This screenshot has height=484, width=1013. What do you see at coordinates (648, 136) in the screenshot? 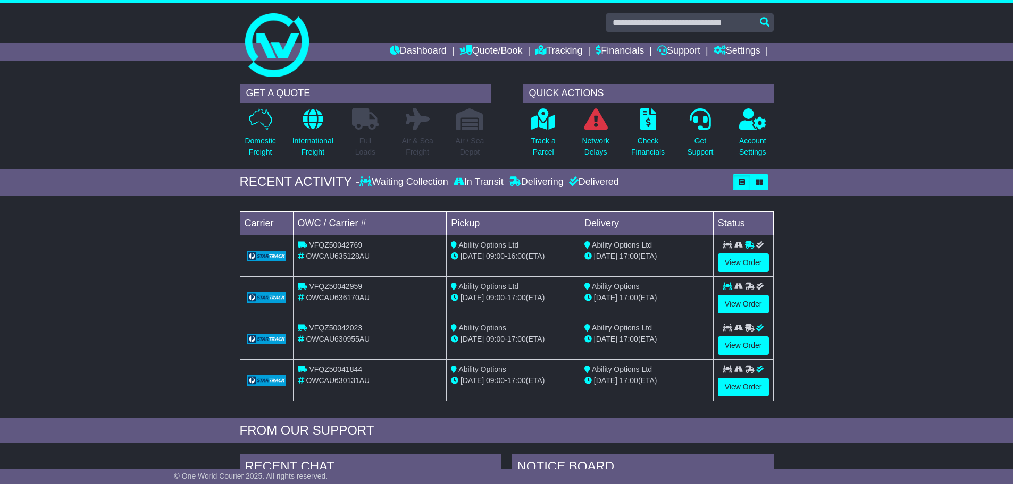
I see `a: CheckFinancials` at bounding box center [648, 136].